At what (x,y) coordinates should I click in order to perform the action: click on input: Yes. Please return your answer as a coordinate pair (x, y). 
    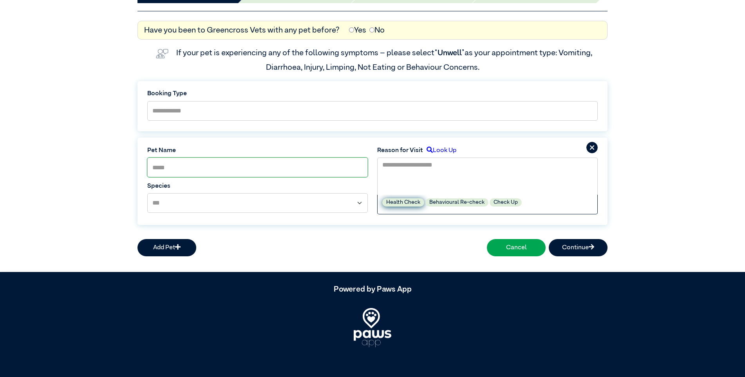
    Looking at the image, I should click on (351, 30).